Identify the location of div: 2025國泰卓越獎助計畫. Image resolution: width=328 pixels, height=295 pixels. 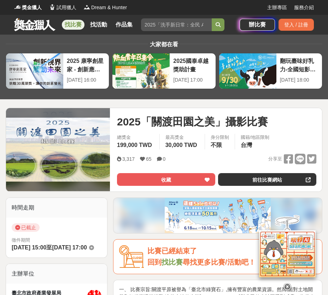
(192, 65).